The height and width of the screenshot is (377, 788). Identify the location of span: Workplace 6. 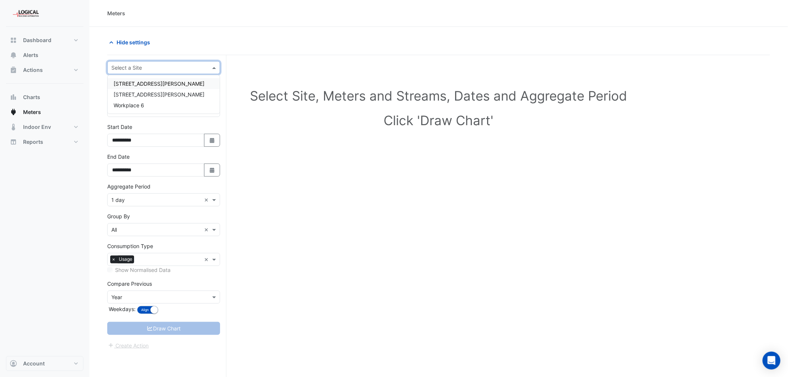
(129, 105).